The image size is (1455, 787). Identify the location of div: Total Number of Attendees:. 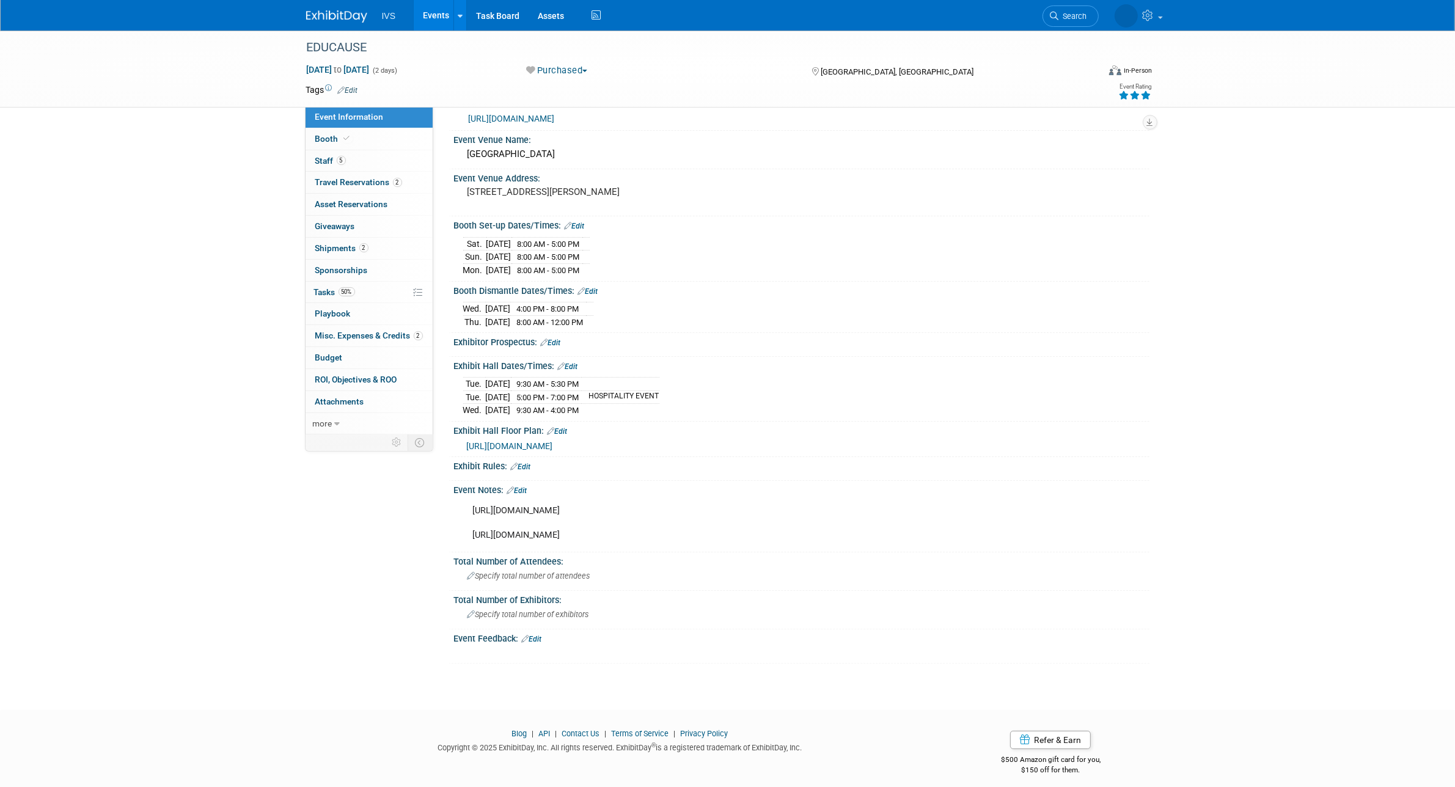
(802, 560).